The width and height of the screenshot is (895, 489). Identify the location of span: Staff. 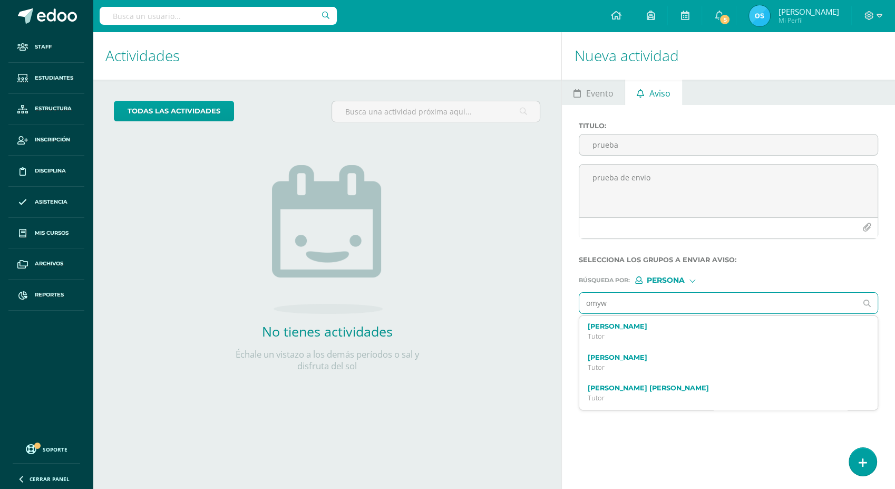
(43, 47).